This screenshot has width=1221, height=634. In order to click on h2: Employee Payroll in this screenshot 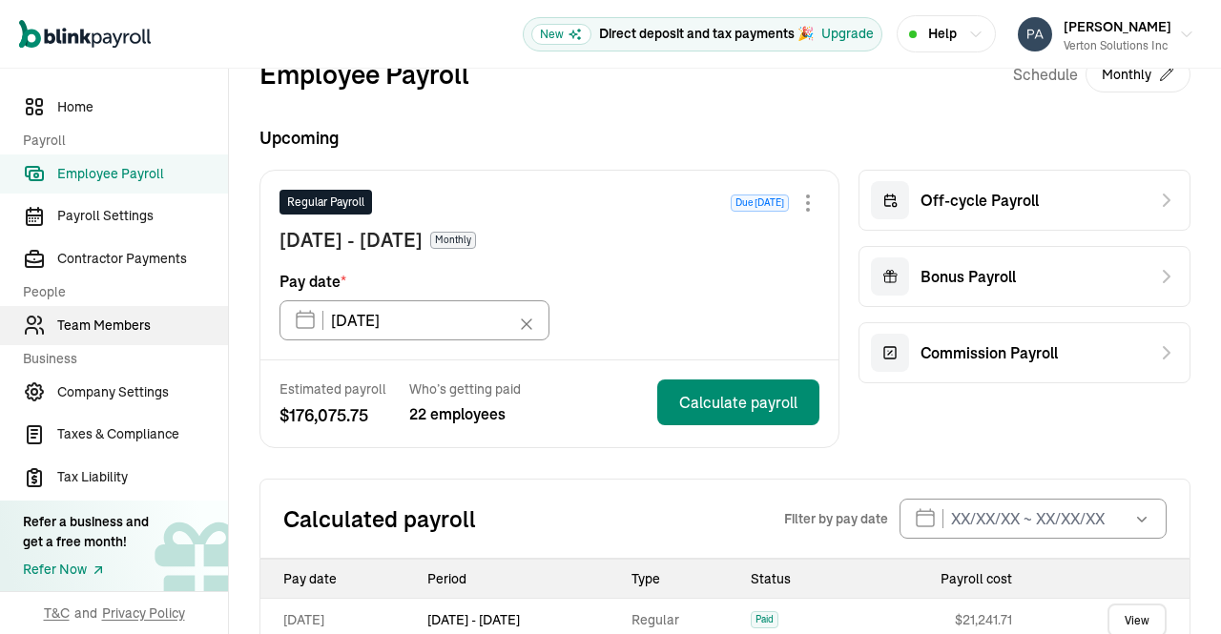, I will do `click(364, 74)`.